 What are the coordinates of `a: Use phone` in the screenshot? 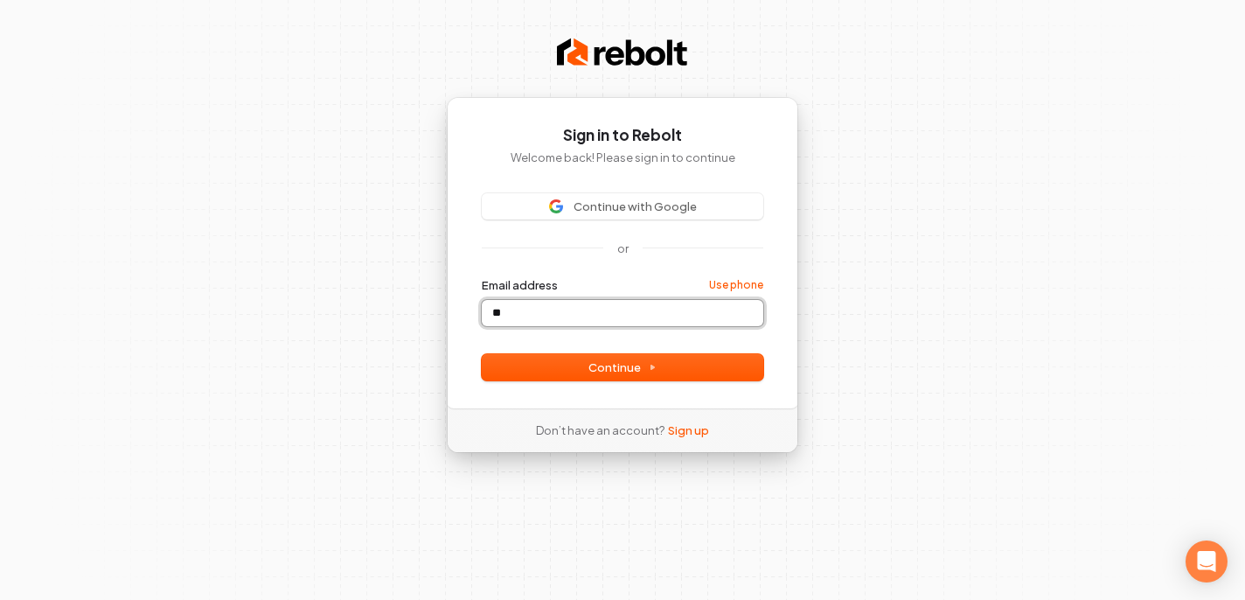 It's located at (736, 285).